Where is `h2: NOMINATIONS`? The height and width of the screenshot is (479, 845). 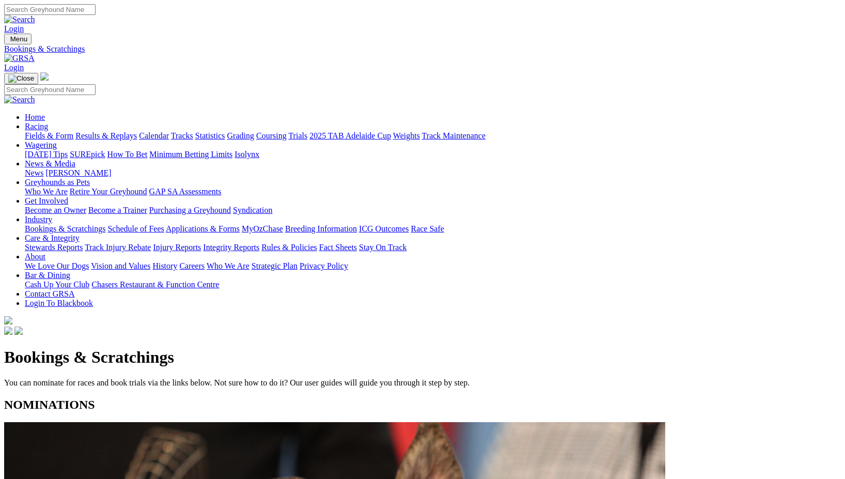 h2: NOMINATIONS is located at coordinates (423, 405).